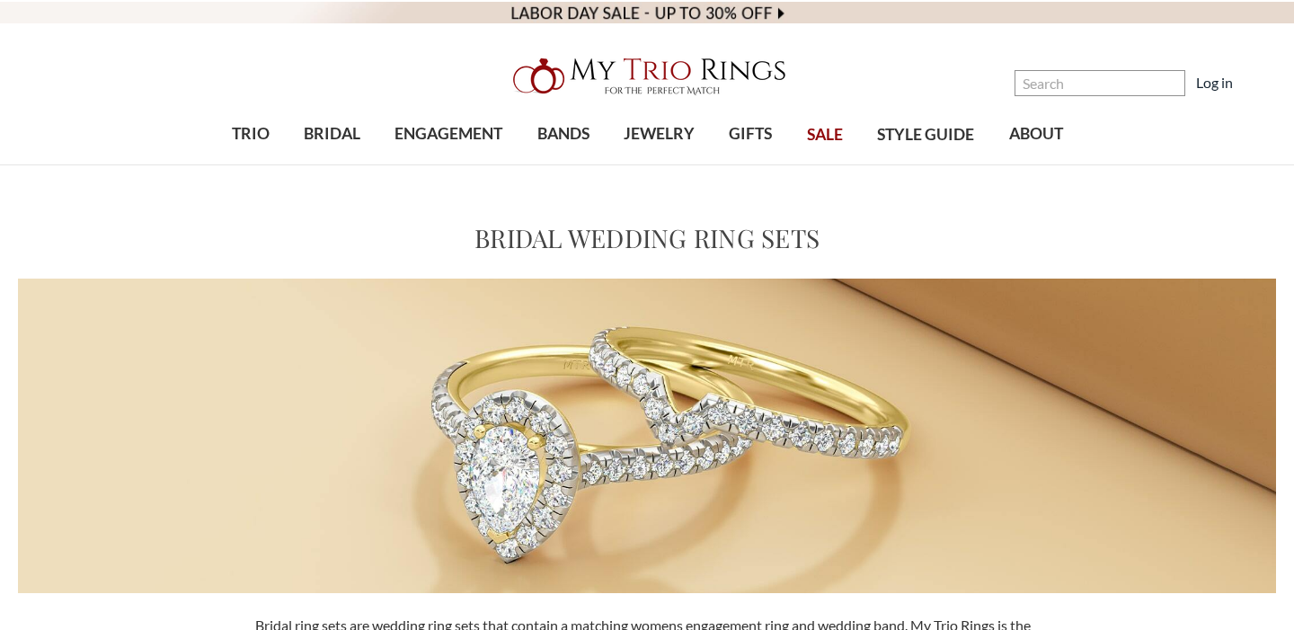 This screenshot has width=1294, height=630. Describe the element at coordinates (1214, 83) in the screenshot. I see `a: Log in` at that location.